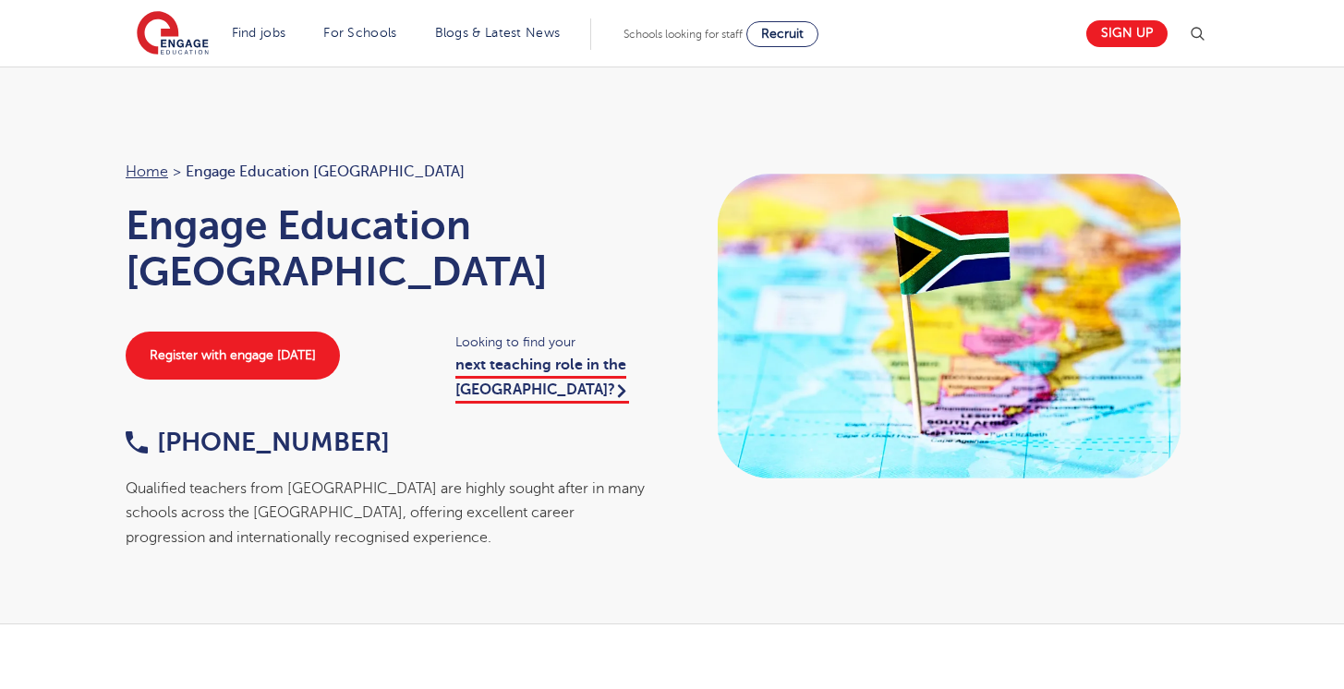 This screenshot has height=689, width=1344. Describe the element at coordinates (390, 172) in the screenshot. I see `nav: breadcrumb` at that location.